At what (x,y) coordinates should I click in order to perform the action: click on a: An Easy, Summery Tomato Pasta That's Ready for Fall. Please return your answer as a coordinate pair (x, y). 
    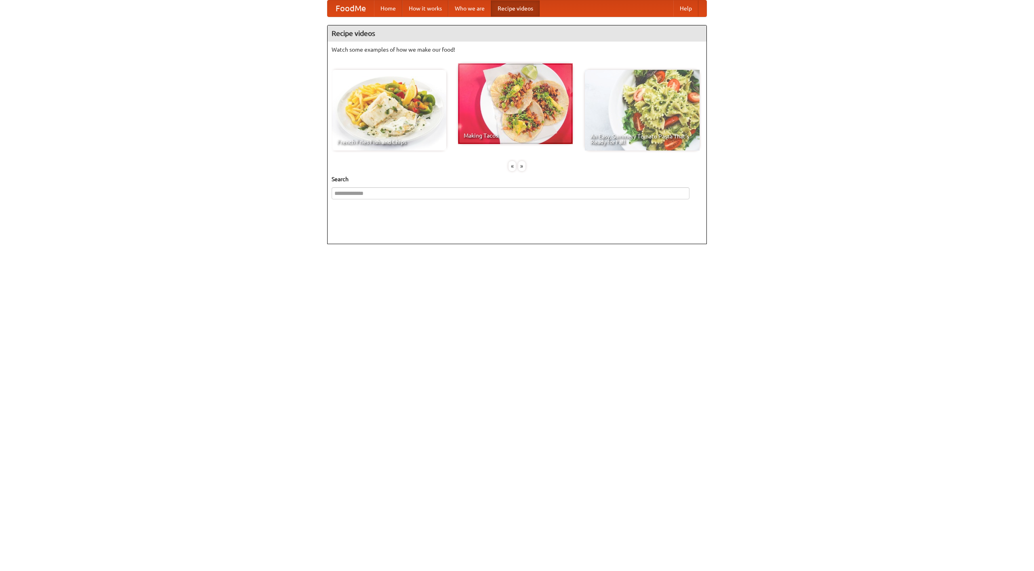
    Looking at the image, I should click on (642, 110).